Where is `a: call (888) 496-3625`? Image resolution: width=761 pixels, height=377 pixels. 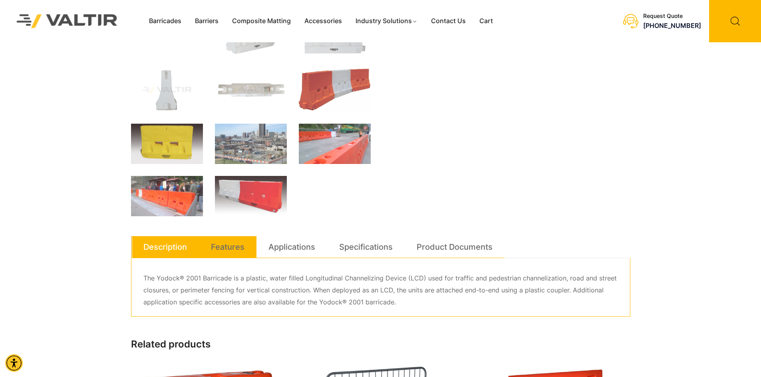 a: call (888) 496-3625 is located at coordinates (672, 26).